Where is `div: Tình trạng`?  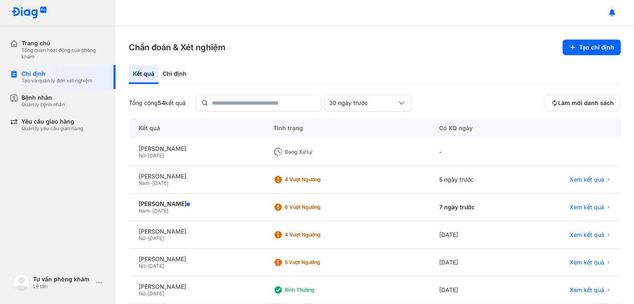
div: Tình trạng is located at coordinates (346, 128).